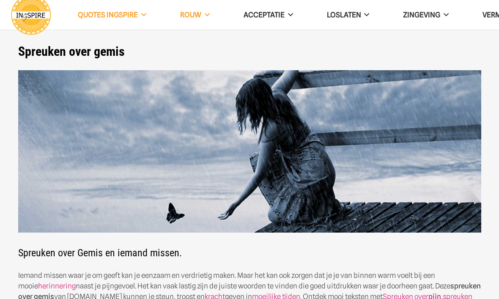  I want to click on a: herinnering, so click(57, 286).